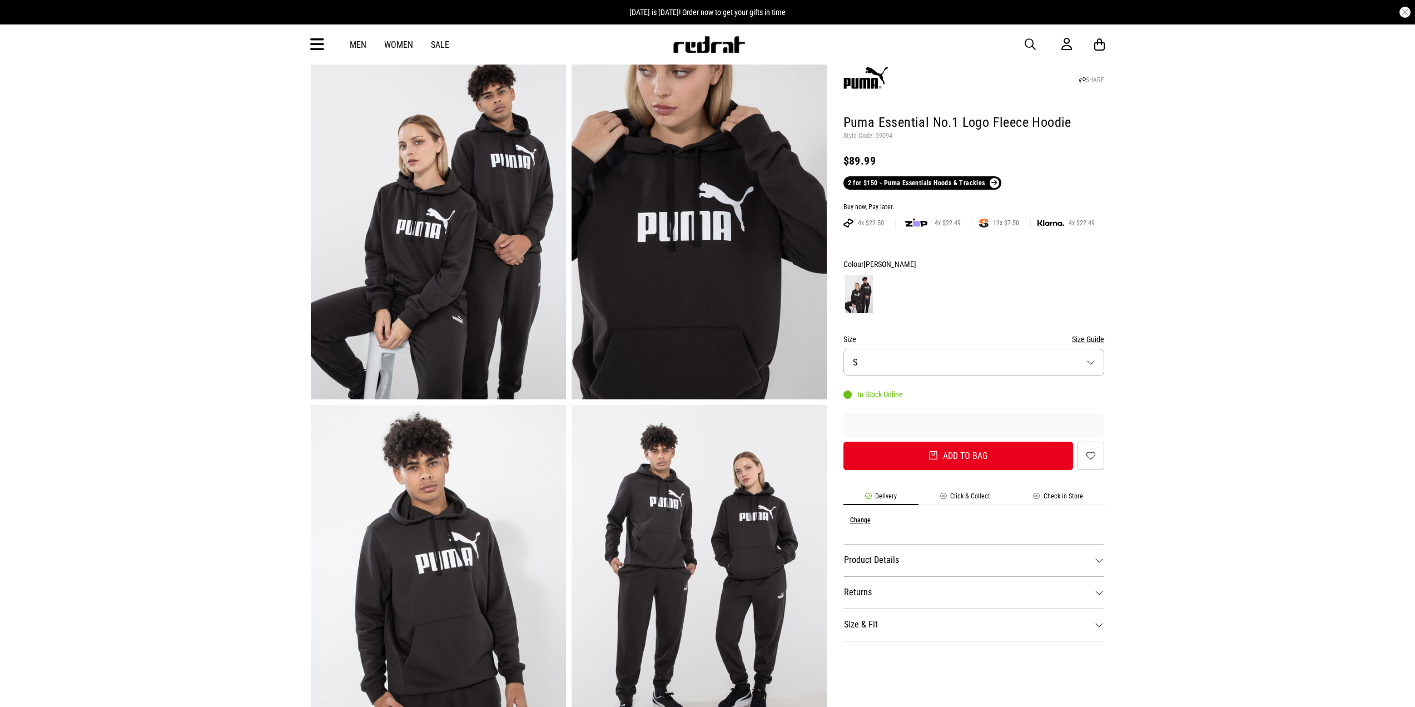 Image resolution: width=1415 pixels, height=707 pixels. Describe the element at coordinates (974, 339) in the screenshot. I see `div: Size` at that location.